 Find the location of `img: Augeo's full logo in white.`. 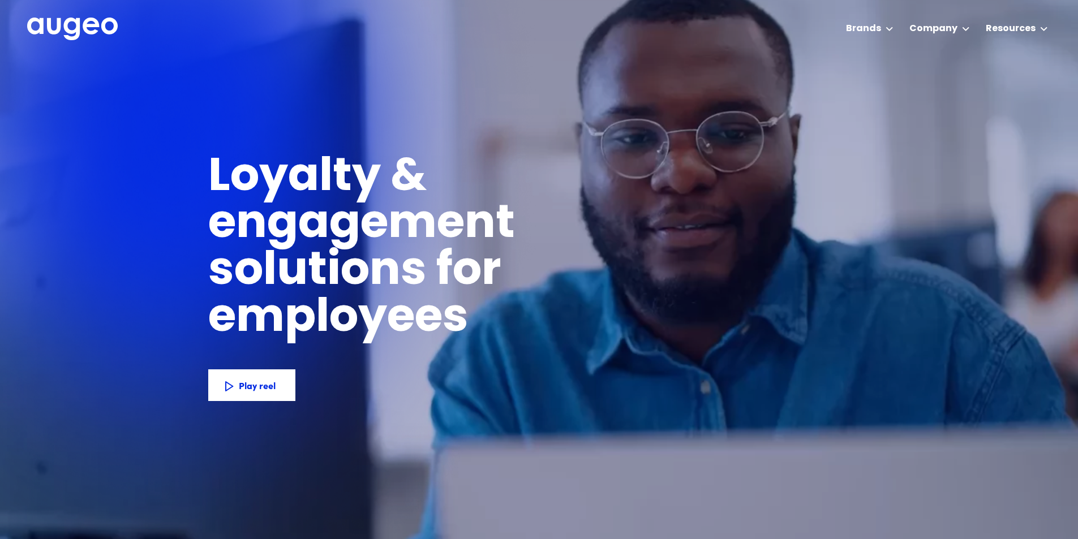

img: Augeo's full logo in white. is located at coordinates (72, 29).